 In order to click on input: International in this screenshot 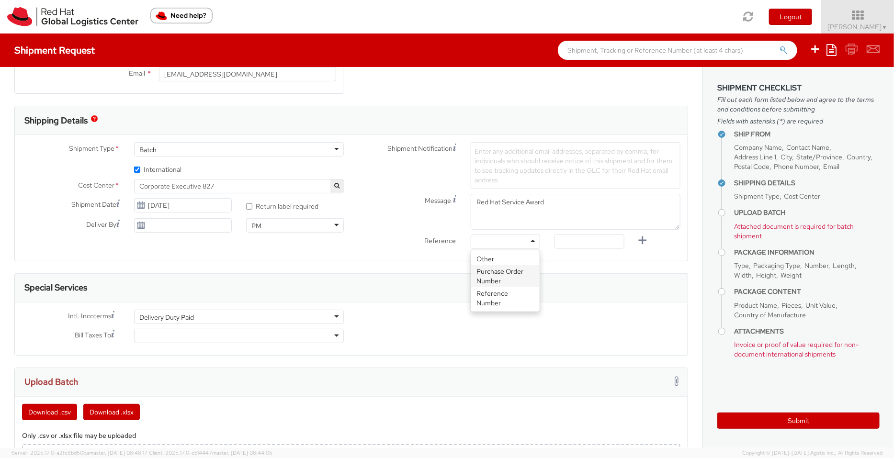, I will do `click(137, 170)`.